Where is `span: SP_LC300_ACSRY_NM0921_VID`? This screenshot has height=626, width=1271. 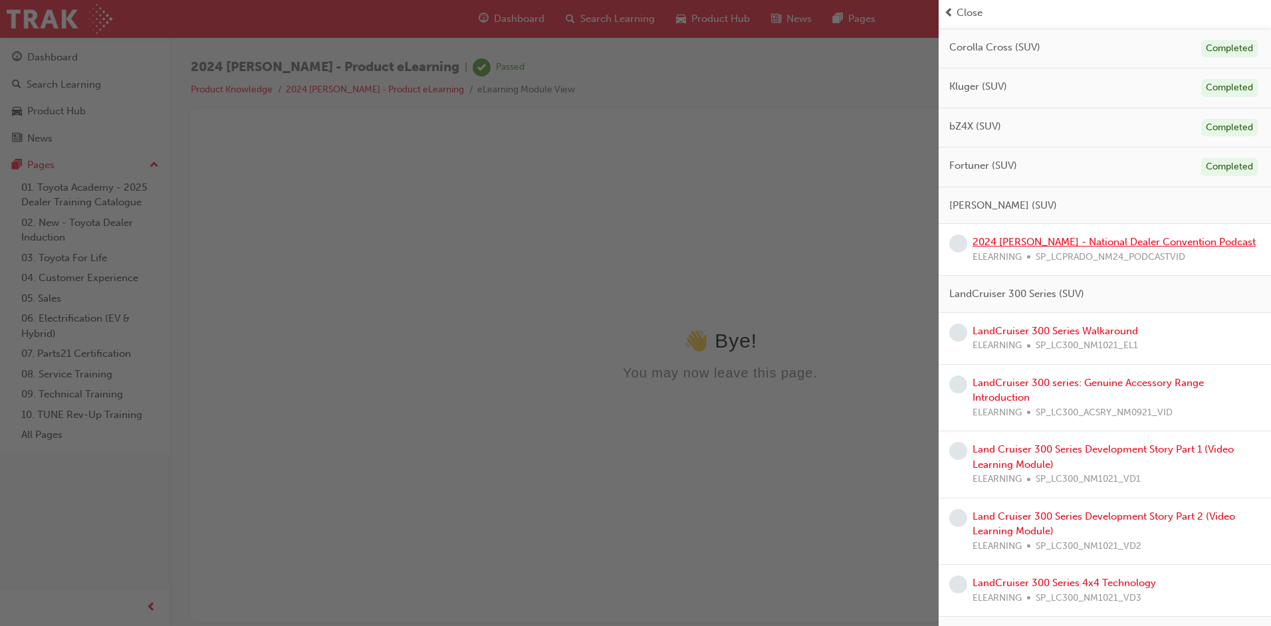 span: SP_LC300_ACSRY_NM0921_VID is located at coordinates (1104, 413).